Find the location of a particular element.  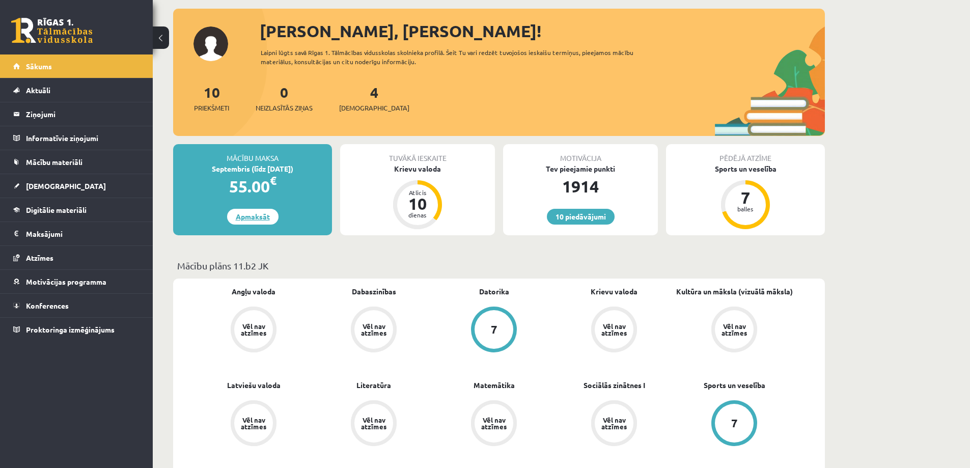

a: 10Priekšmeti is located at coordinates (211, 98).